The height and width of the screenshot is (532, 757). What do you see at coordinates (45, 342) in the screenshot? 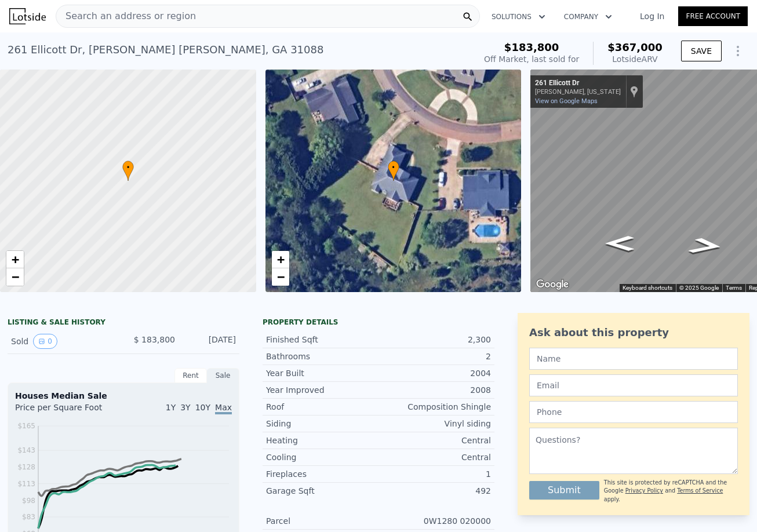
I see `button: View historical data` at bounding box center [45, 342].